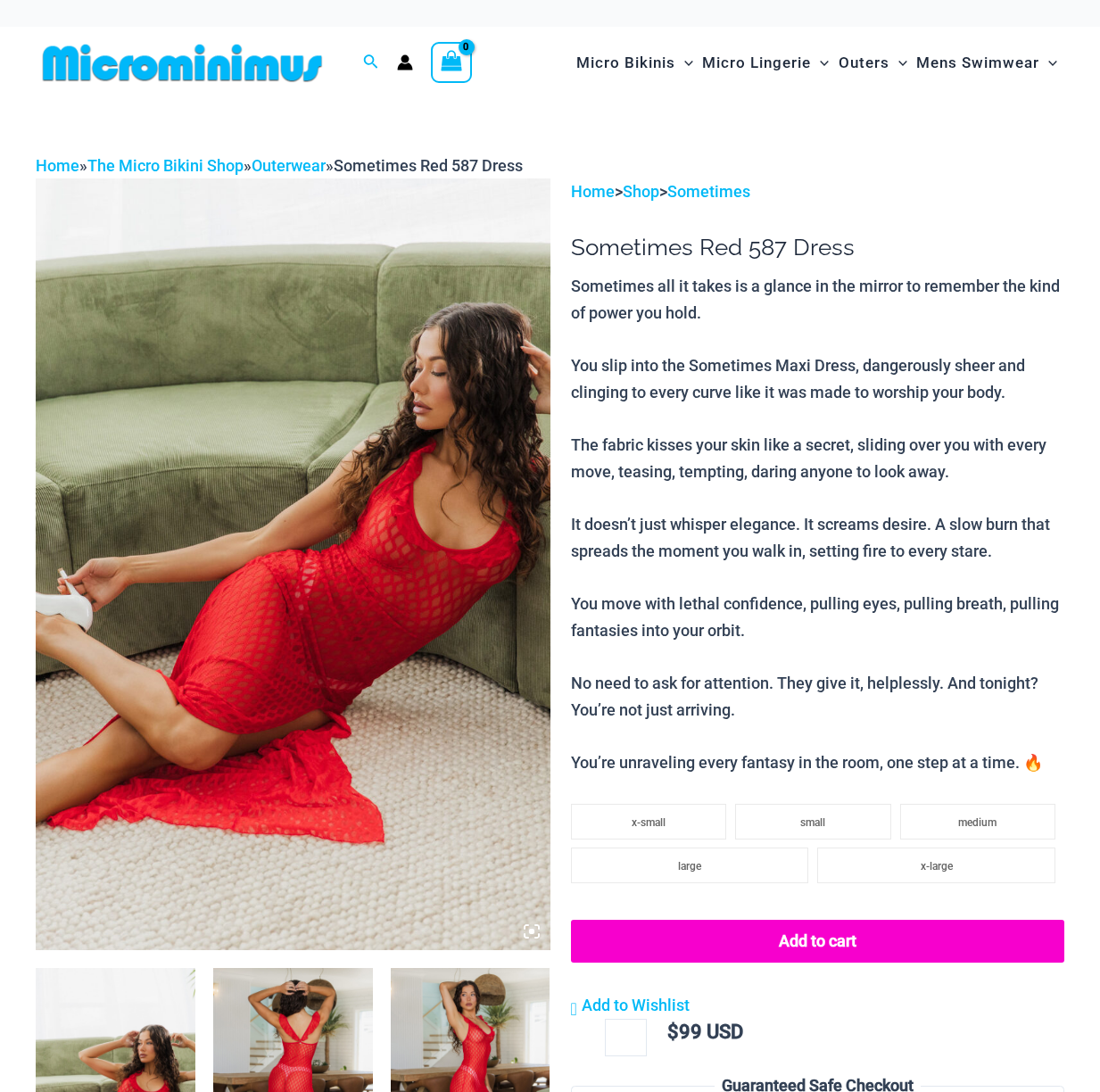 This screenshot has width=1100, height=1092. Describe the element at coordinates (937, 867) in the screenshot. I see `span: x-large` at that location.